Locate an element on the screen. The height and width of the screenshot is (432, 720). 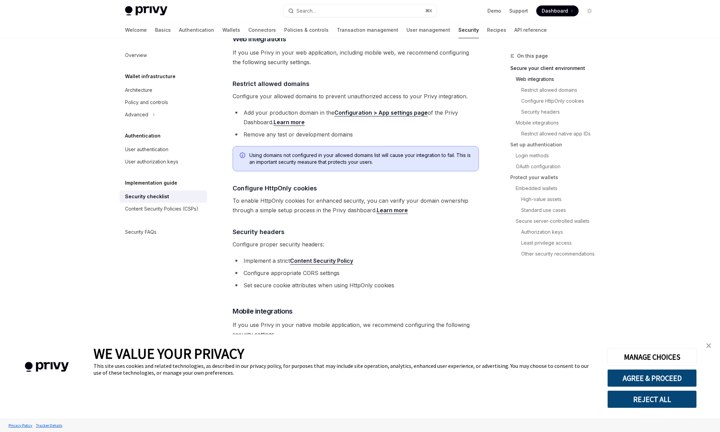
h5: Wallet infrastructure is located at coordinates (150, 76).